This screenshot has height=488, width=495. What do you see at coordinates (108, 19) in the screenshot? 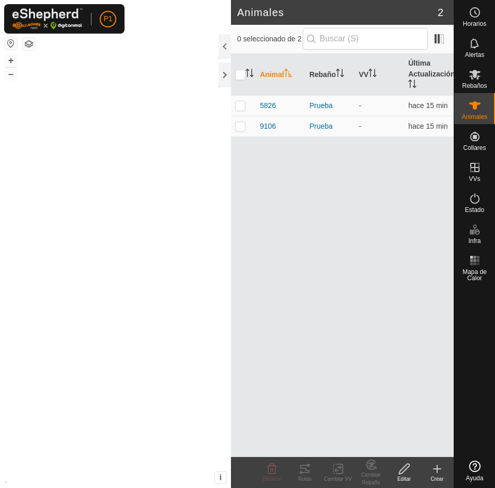
I see `span: P1` at bounding box center [108, 19].